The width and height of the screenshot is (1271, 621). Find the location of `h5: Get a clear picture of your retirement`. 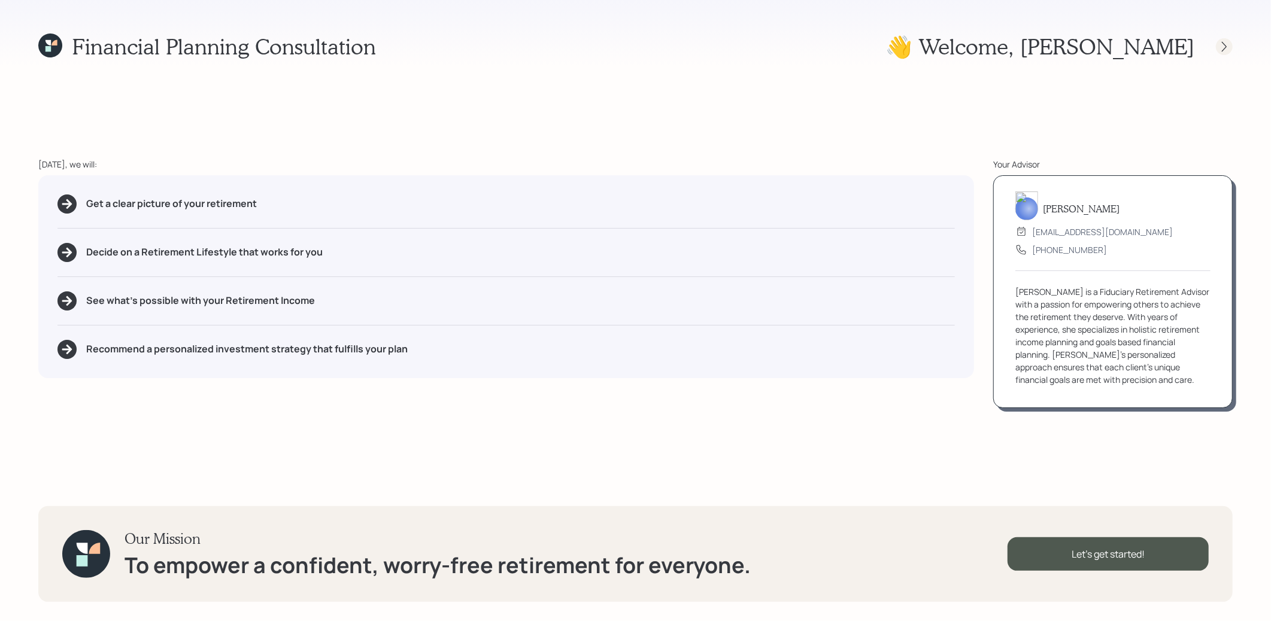

h5: Get a clear picture of your retirement is located at coordinates (171, 203).